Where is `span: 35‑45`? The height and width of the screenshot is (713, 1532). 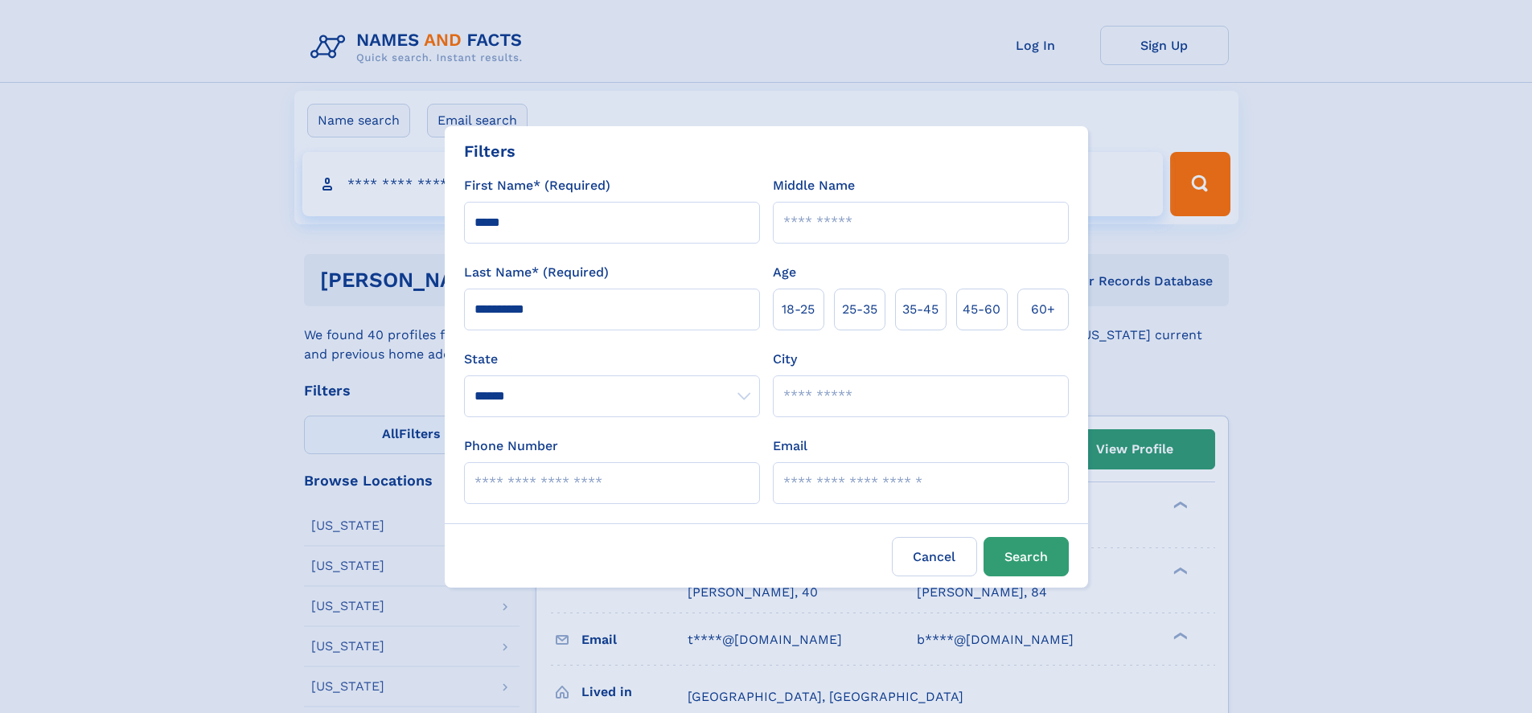
span: 35‑45 is located at coordinates (920, 310).